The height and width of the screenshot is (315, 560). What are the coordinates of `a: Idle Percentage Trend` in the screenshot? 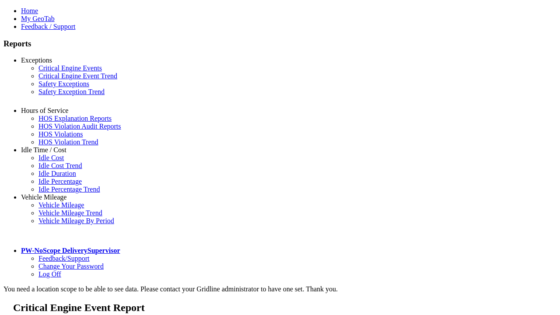 It's located at (69, 189).